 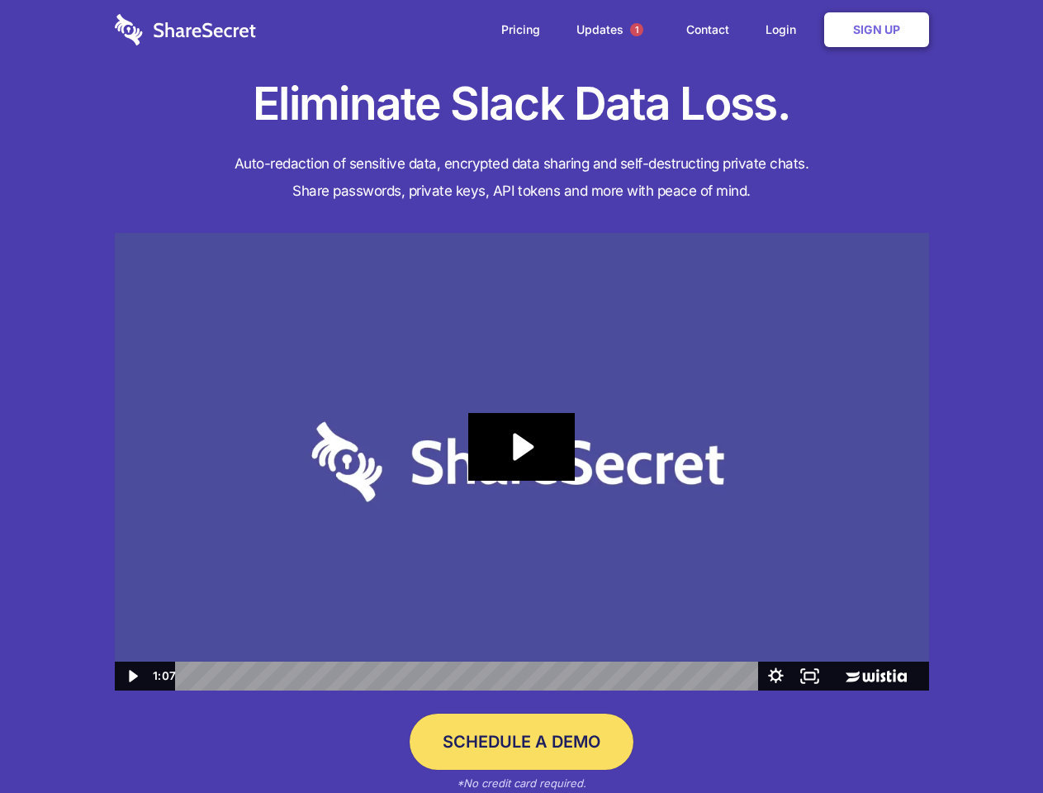 I want to click on img: logo-wordmark-white-trans-d4663122ce5f474addd5e946df7df03e33cb6a1c49d2221995e7729f52c070b2.svg, so click(x=185, y=30).